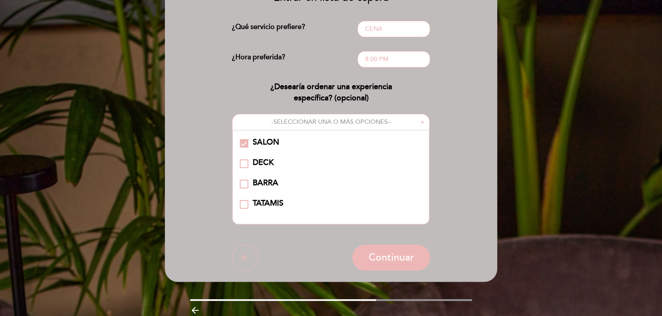 This screenshot has width=662, height=316. I want to click on md-checkbox: DECK, so click(257, 164).